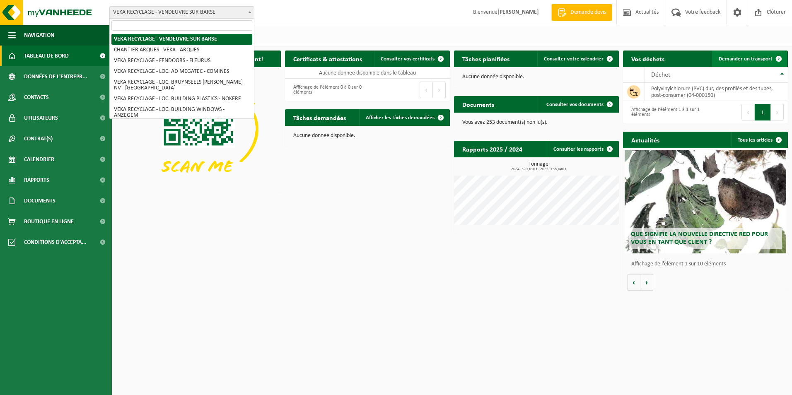 This screenshot has height=395, width=792. Describe the element at coordinates (579, 104) in the screenshot. I see `a: Consulter vos documents` at that location.